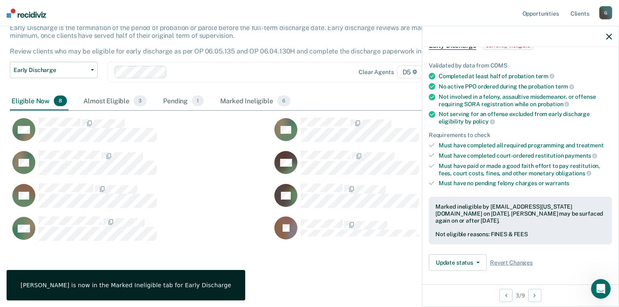  Describe the element at coordinates (526, 145) in the screenshot. I see `div: Must have completed all required programming and` at that location.